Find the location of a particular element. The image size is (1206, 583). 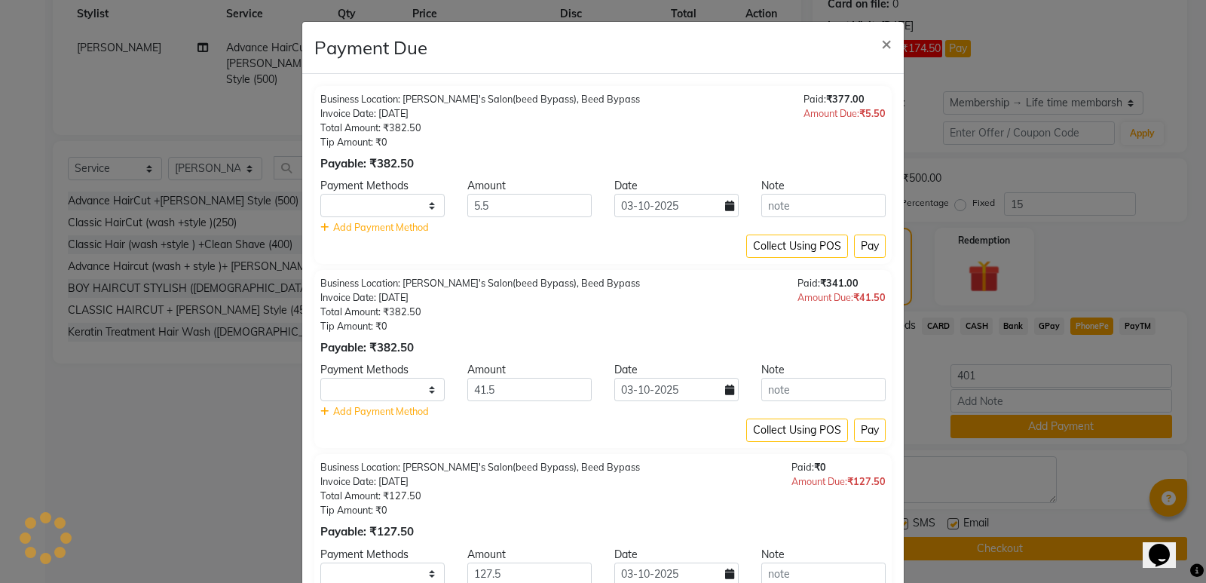

span: ₹341.00 is located at coordinates (839, 283).